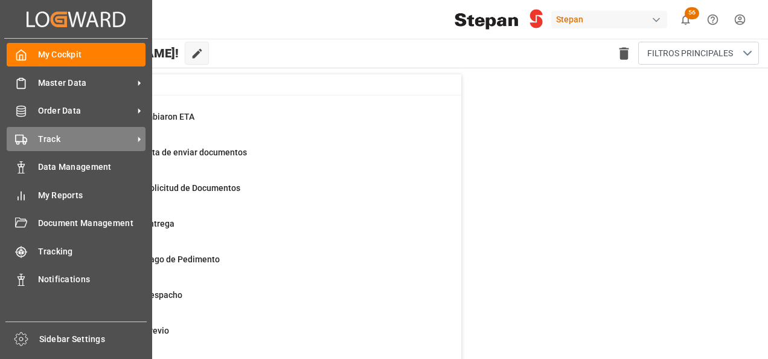  Describe the element at coordinates (86, 83) in the screenshot. I see `span: Master Data` at that location.